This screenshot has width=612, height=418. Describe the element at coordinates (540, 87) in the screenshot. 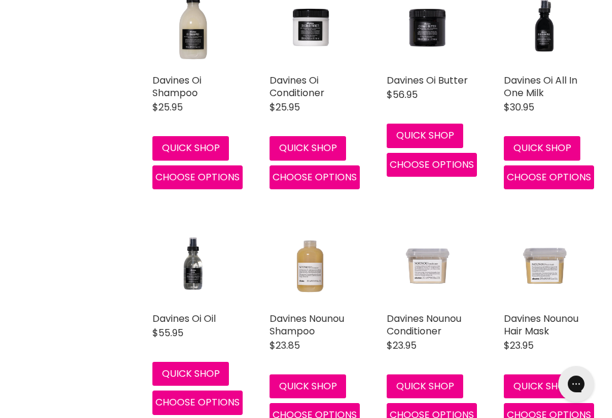

I see `a: Davines Oi All In One Milk` at that location.